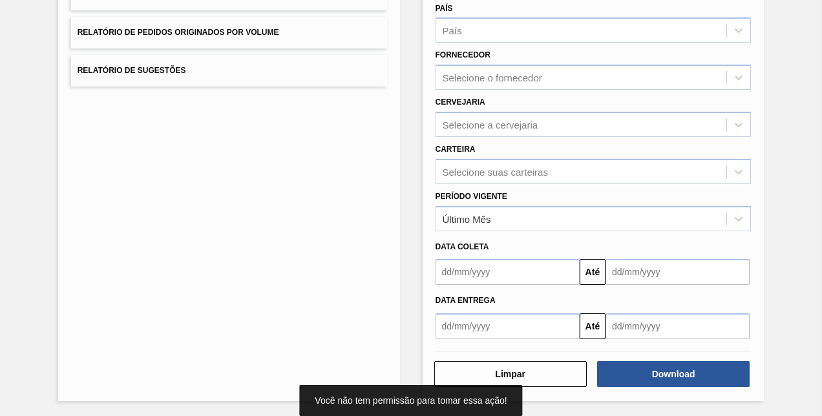 The width and height of the screenshot is (822, 416). I want to click on div: País, so click(452, 30).